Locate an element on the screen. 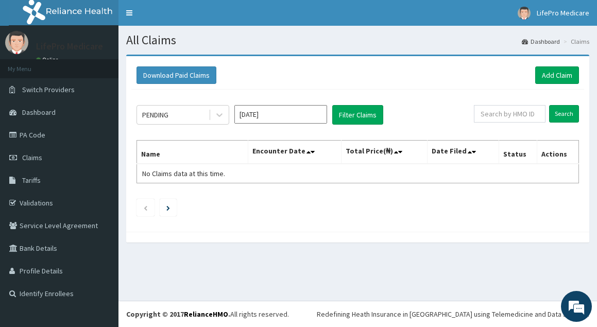  a: Dashboard is located at coordinates (541, 41).